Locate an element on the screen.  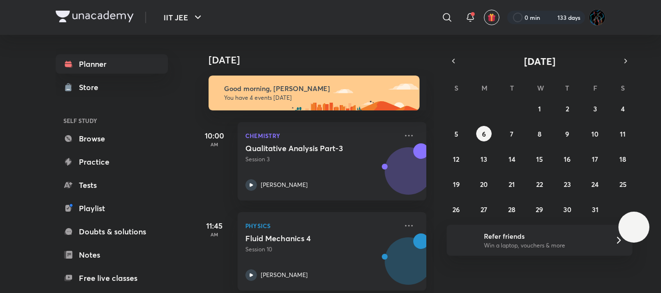
h5: 11:45 is located at coordinates (214, 226).